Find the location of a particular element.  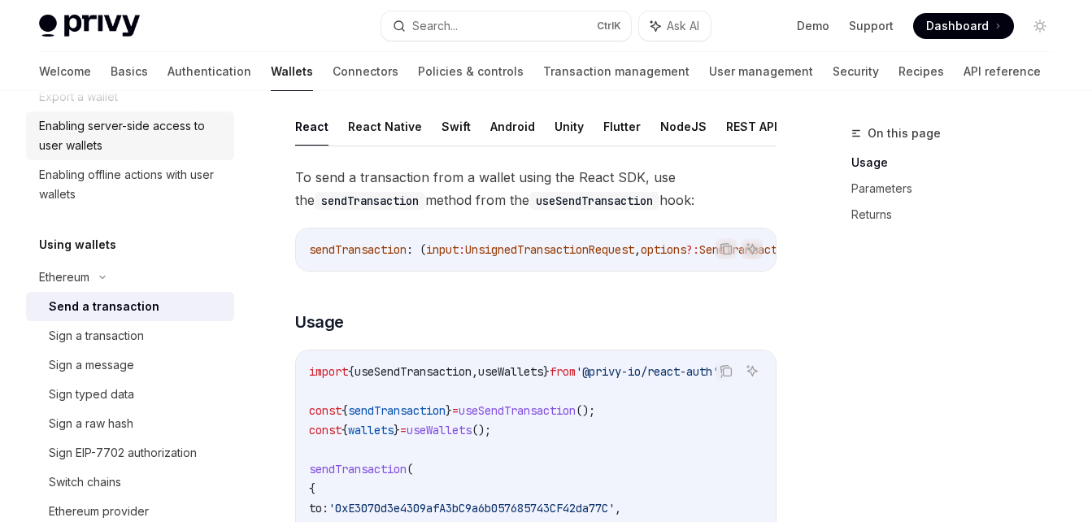

button: React Native is located at coordinates (385, 126).